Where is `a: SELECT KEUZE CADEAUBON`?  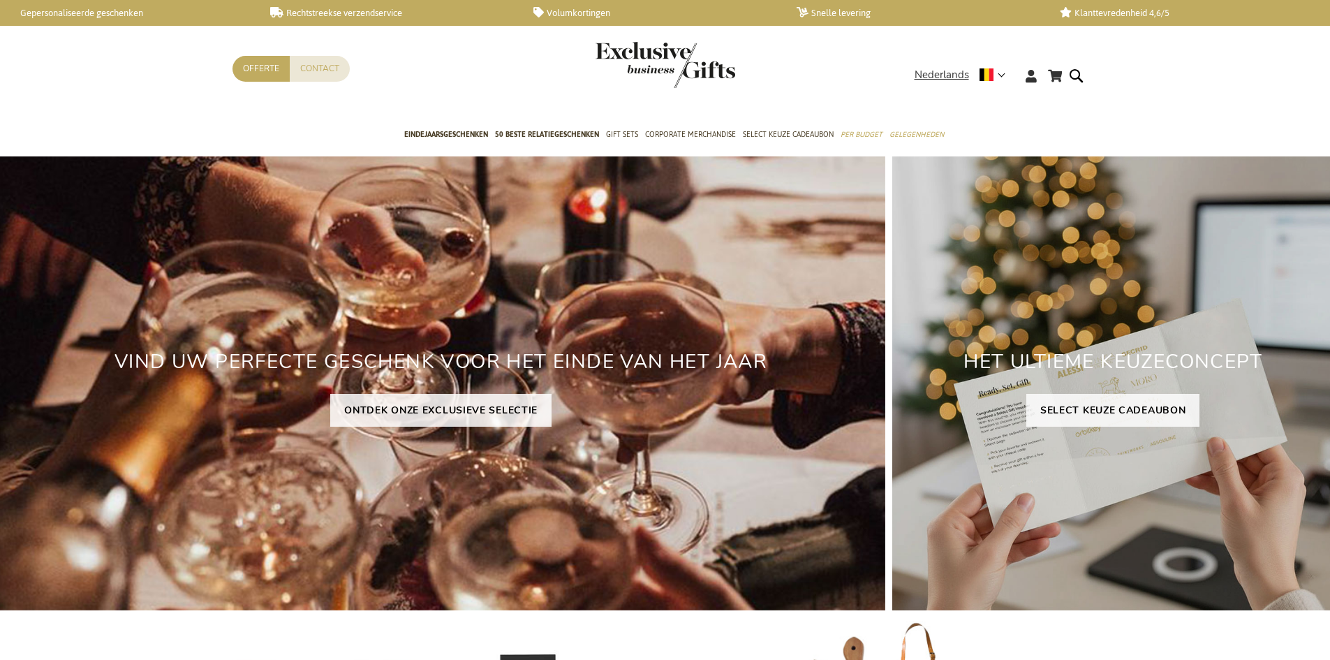
a: SELECT KEUZE CADEAUBON is located at coordinates (1113, 410).